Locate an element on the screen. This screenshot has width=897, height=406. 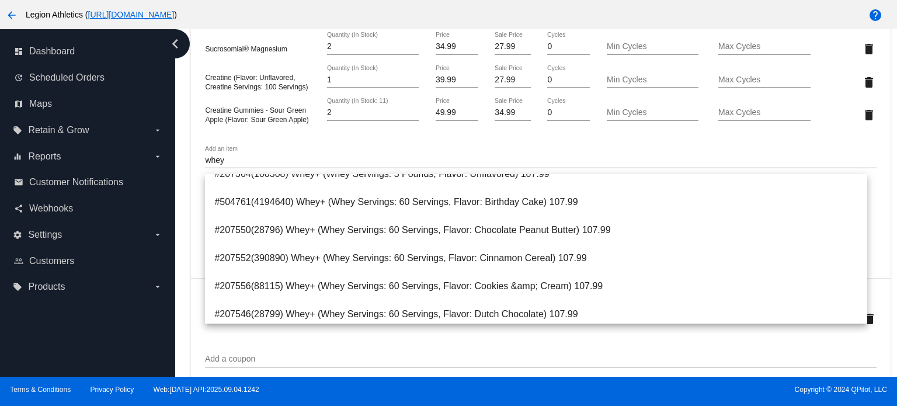
i: people_outline is located at coordinates (19, 261).